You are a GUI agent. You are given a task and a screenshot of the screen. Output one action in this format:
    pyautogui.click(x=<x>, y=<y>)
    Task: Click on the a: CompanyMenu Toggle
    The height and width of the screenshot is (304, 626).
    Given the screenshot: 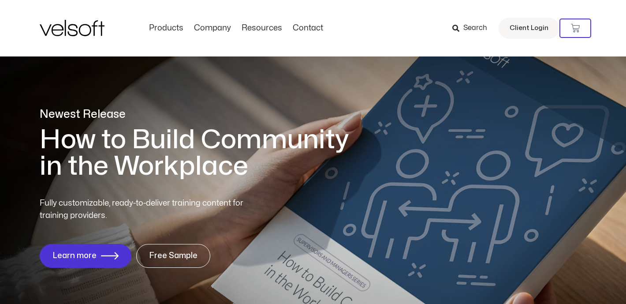 What is the action you would take?
    pyautogui.click(x=212, y=28)
    